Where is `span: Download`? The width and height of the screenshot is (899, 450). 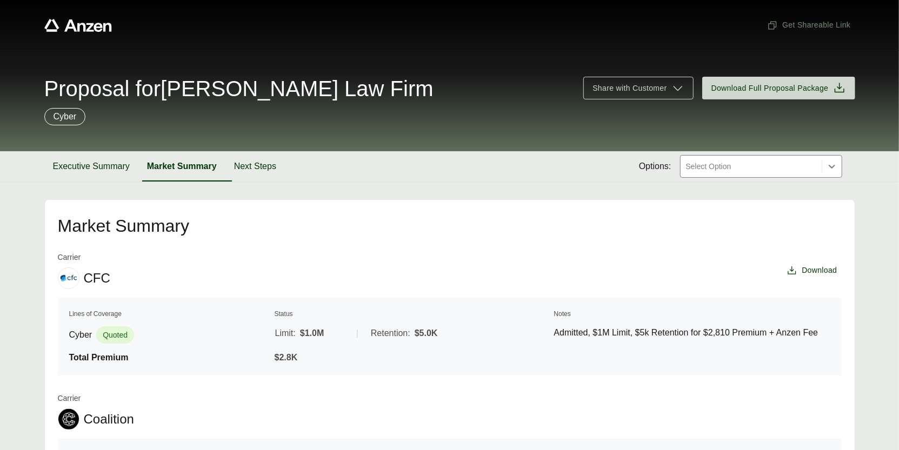
span: Download is located at coordinates (819, 270).